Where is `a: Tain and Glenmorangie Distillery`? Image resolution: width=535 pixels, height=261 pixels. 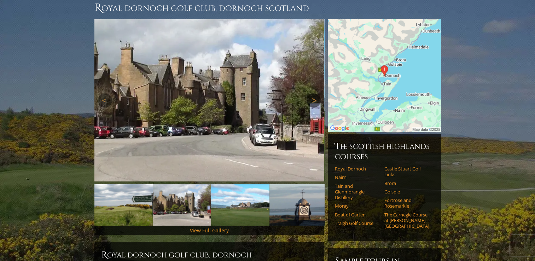 a: Tain and Glenmorangie Distillery is located at coordinates (357, 192).